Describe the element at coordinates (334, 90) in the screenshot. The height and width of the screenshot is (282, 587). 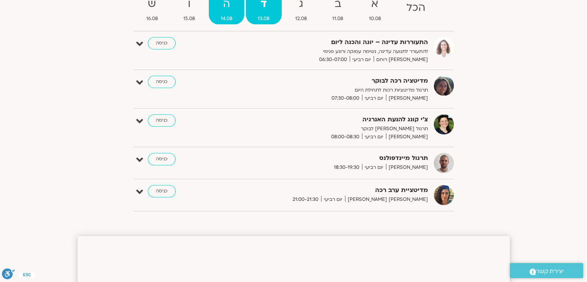
I see `p: תרגול מדיטציות רכות לתחילת היום` at that location.